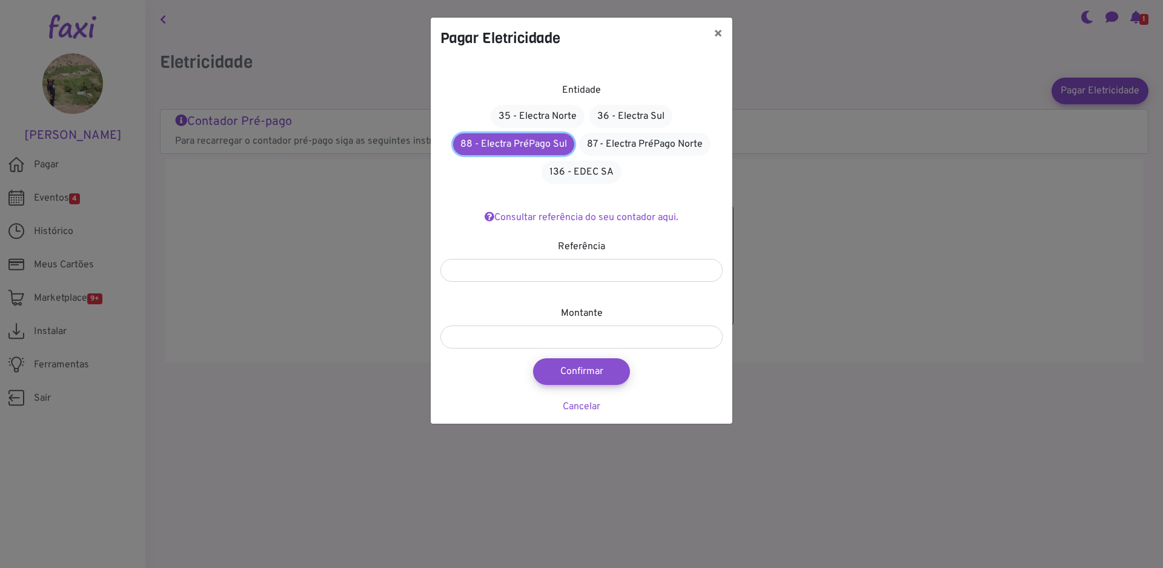 The width and height of the screenshot is (1163, 568). I want to click on a: 36 - Electra Sul, so click(631, 116).